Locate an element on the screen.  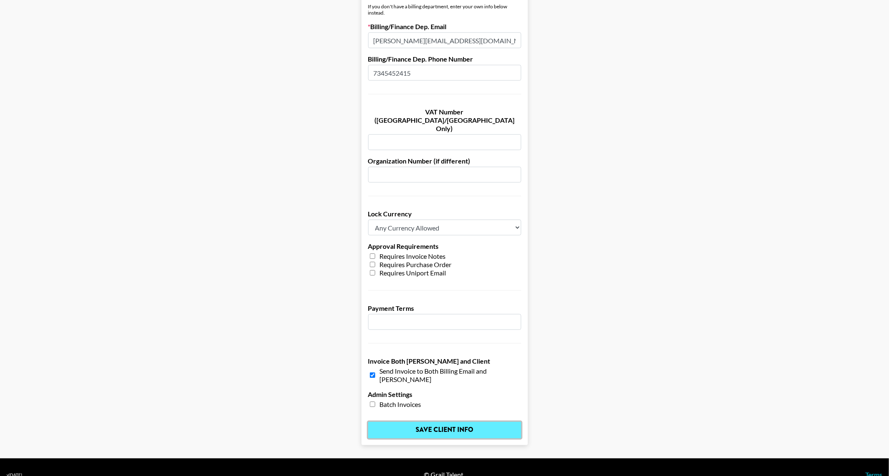
label: Billing/Finance Dep. Phone Number is located at coordinates (445, 59).